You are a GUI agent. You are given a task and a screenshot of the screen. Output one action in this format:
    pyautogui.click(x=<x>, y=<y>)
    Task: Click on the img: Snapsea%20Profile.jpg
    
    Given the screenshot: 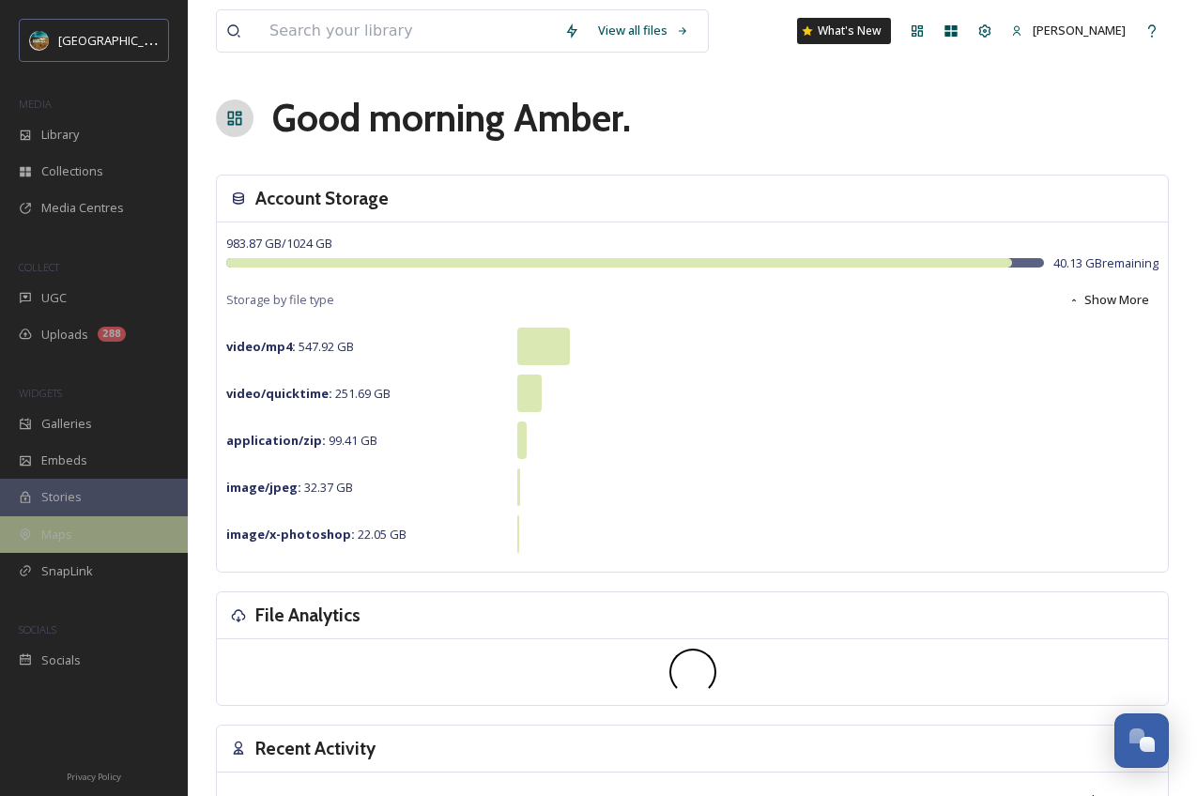 What is the action you would take?
    pyautogui.click(x=39, y=40)
    